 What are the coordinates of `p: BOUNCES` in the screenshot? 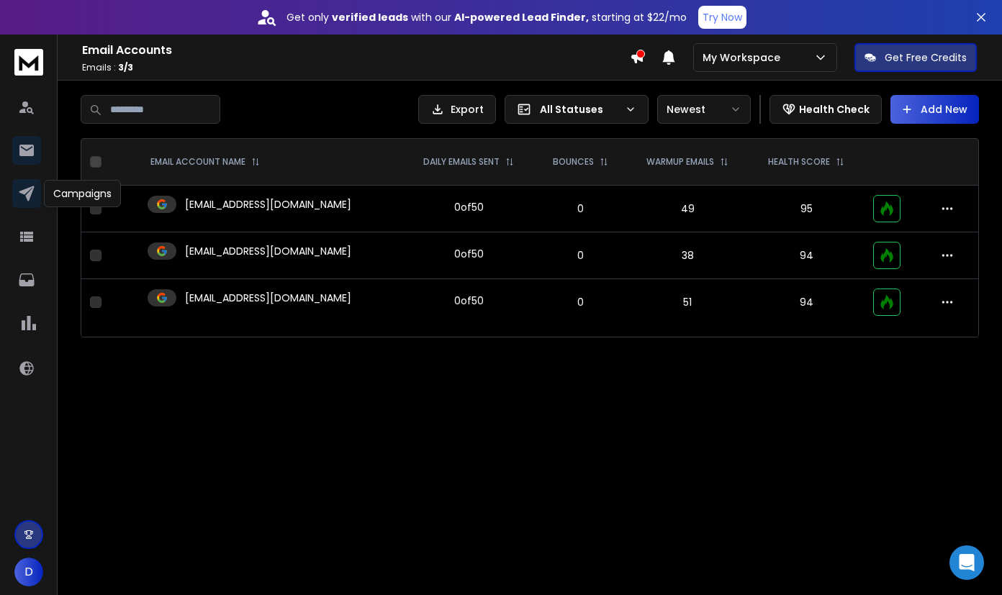 It's located at (573, 162).